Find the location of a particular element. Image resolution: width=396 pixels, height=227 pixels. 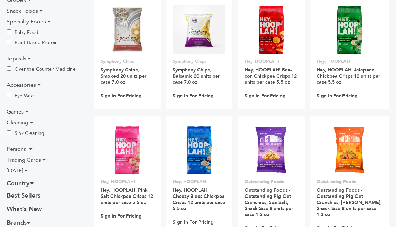

img: Outstanding Foods - Outstanding Pig Out Crunchies, Sea Salt, Snack Size 8 units per case 1.3 oz is located at coordinates (271, 150).